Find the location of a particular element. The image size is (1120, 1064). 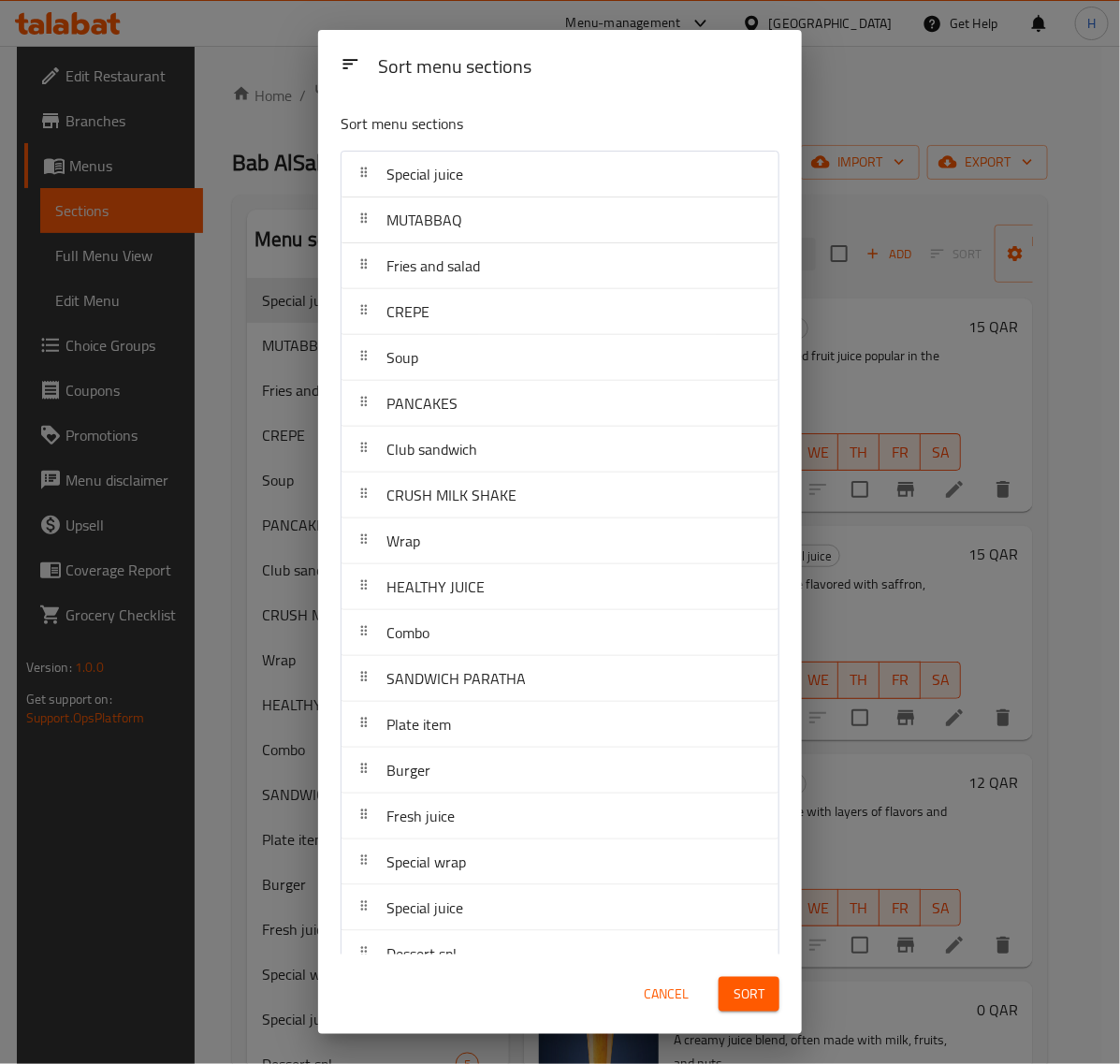

div: Combo is located at coordinates (560, 633).